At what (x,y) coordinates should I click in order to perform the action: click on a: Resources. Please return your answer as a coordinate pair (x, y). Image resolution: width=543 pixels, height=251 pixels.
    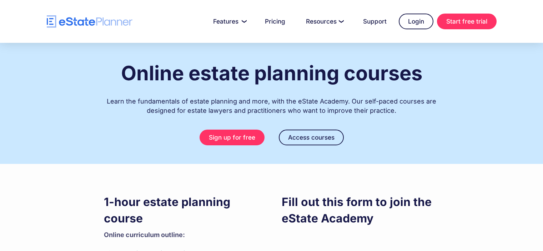
    Looking at the image, I should click on (324, 21).